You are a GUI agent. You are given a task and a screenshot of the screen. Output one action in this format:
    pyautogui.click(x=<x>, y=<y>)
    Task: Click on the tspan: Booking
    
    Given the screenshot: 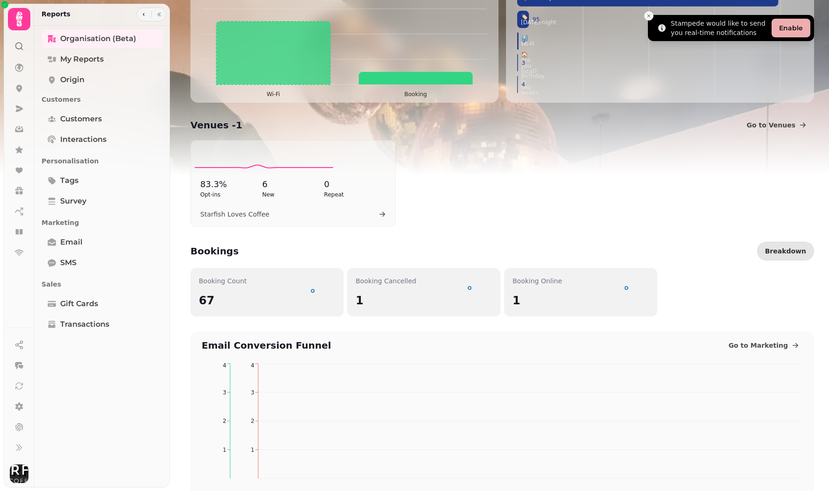 What is the action you would take?
    pyautogui.click(x=415, y=94)
    